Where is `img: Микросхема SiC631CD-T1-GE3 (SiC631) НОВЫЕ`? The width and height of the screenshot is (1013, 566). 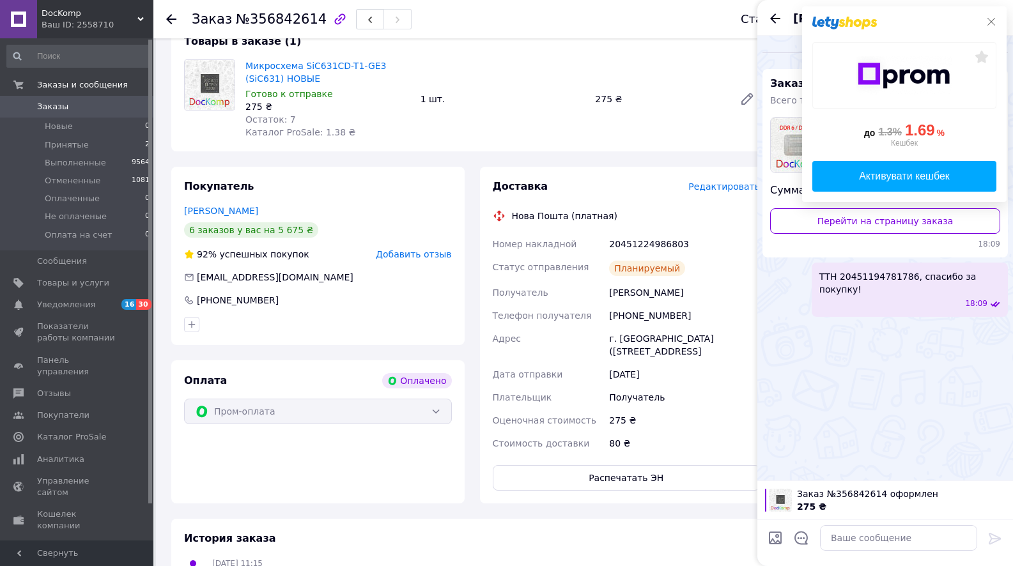
img: Микросхема SiC631CD-T1-GE3 (SiC631) НОВЫЕ is located at coordinates (210, 85).